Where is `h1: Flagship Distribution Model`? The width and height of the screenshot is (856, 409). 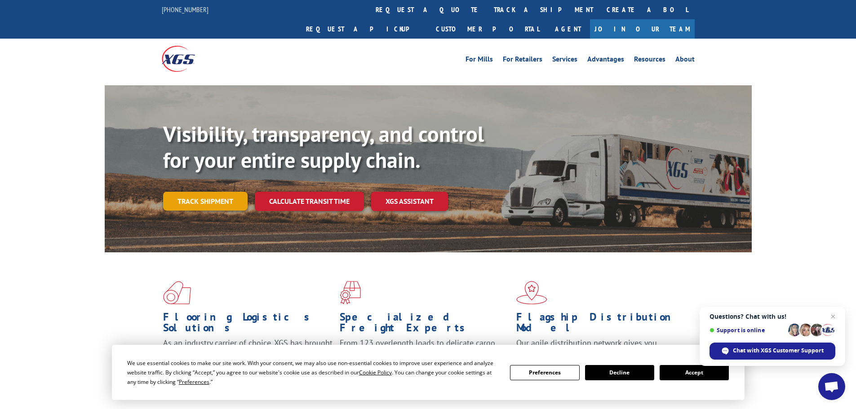
h1: Flagship Distribution Model is located at coordinates (601, 325).